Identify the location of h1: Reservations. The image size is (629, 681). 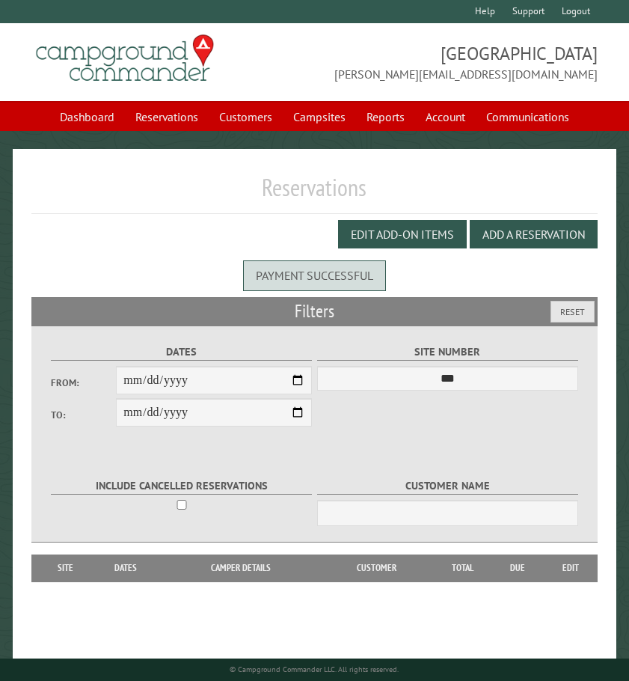
(314, 193).